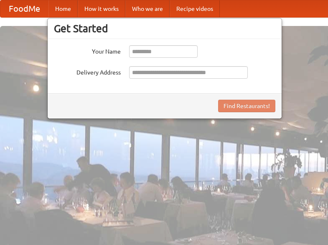  Describe the element at coordinates (87, 50) in the screenshot. I see `label: Your Name` at that location.